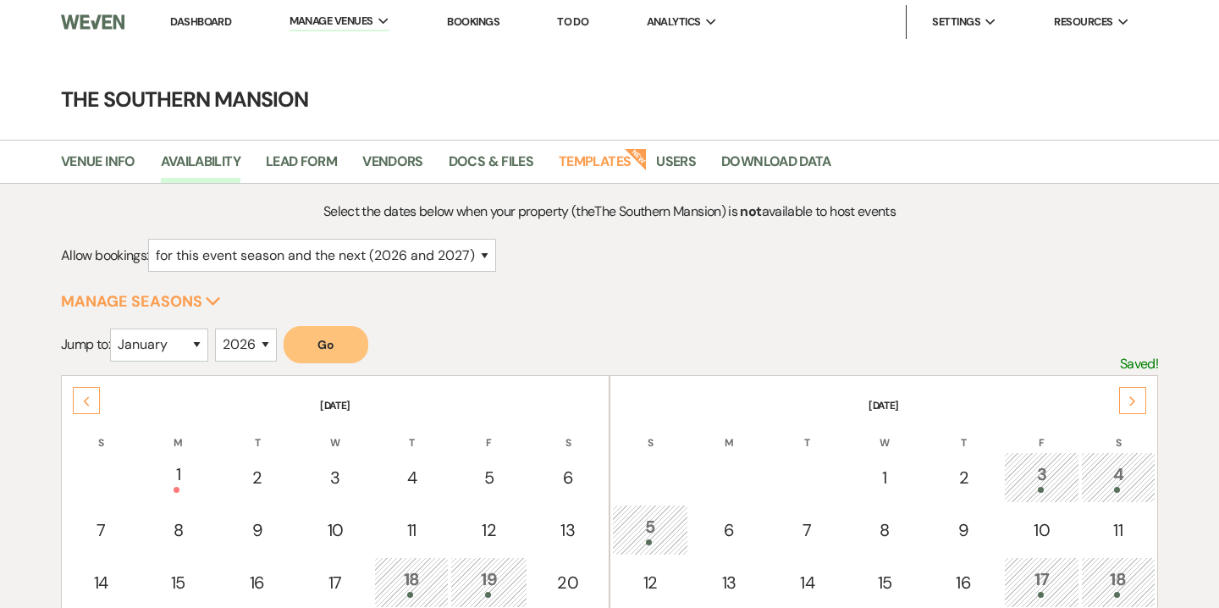  I want to click on span: Analytics, so click(674, 22).